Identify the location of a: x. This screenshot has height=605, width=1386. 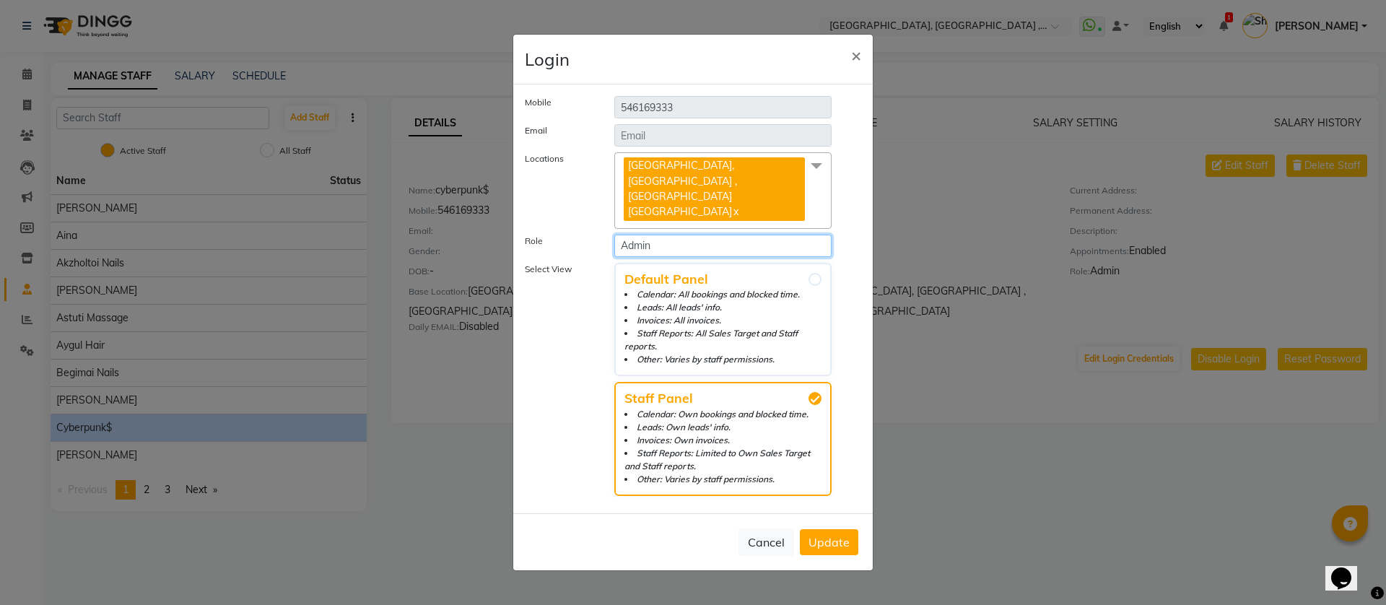
(735, 212).